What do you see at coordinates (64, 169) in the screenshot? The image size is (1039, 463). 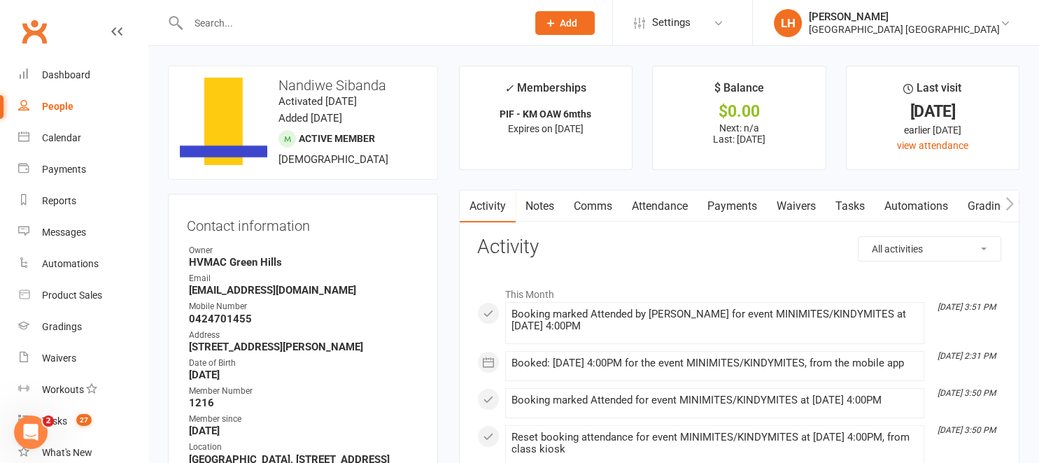 I see `div: Payments` at bounding box center [64, 169].